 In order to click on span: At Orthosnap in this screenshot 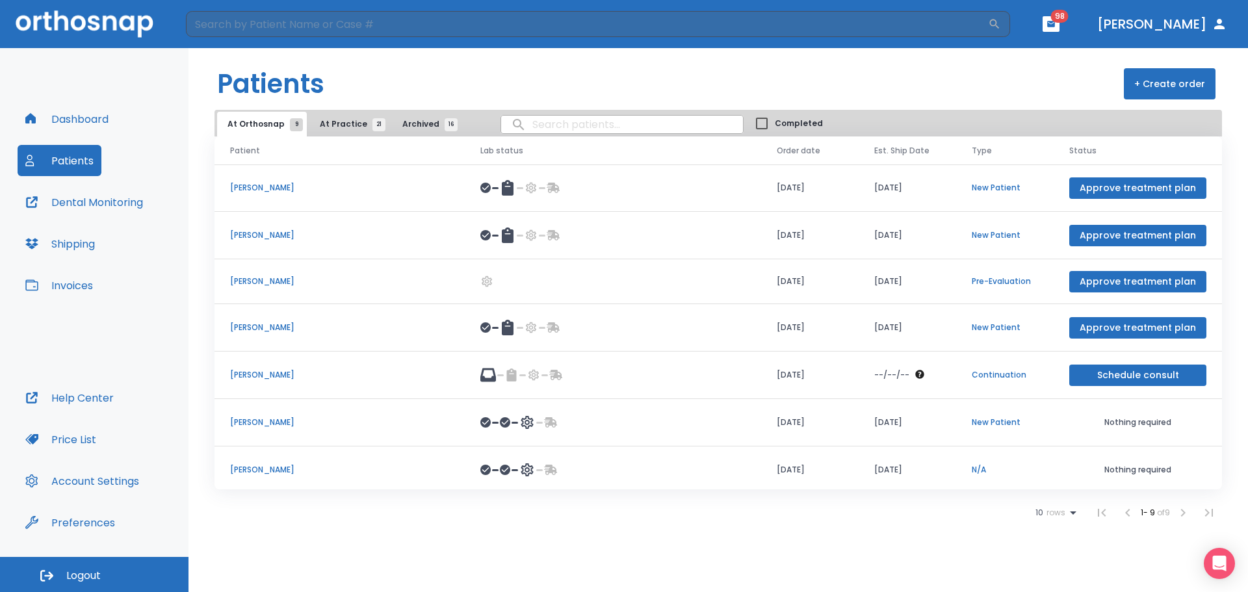, I will do `click(262, 124)`.